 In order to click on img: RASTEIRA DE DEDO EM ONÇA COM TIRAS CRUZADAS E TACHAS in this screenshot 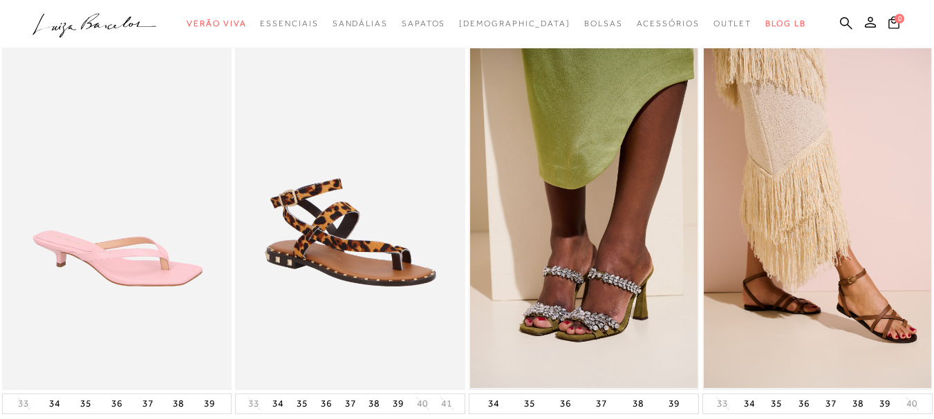, I will do `click(350, 218)`.